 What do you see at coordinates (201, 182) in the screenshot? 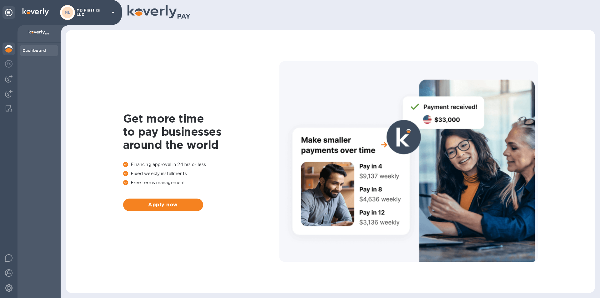
I see `p: Free terms management.` at bounding box center [201, 182].